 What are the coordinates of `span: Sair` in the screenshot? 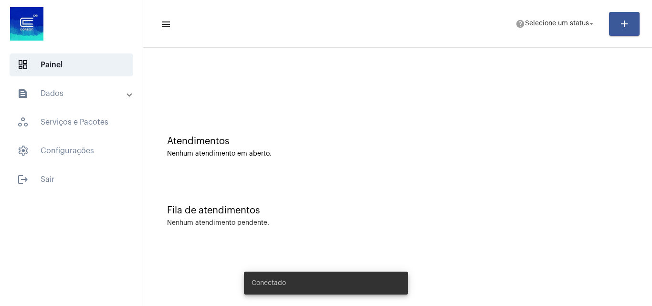 It's located at (71, 179).